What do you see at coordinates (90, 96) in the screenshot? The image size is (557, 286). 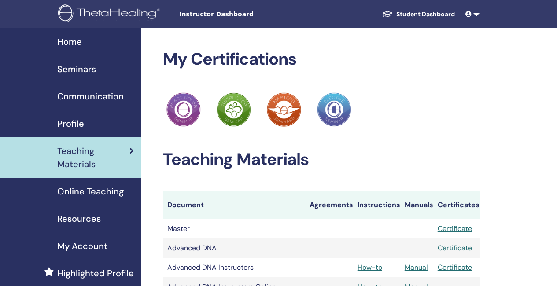 I see `span: Communication` at bounding box center [90, 96].